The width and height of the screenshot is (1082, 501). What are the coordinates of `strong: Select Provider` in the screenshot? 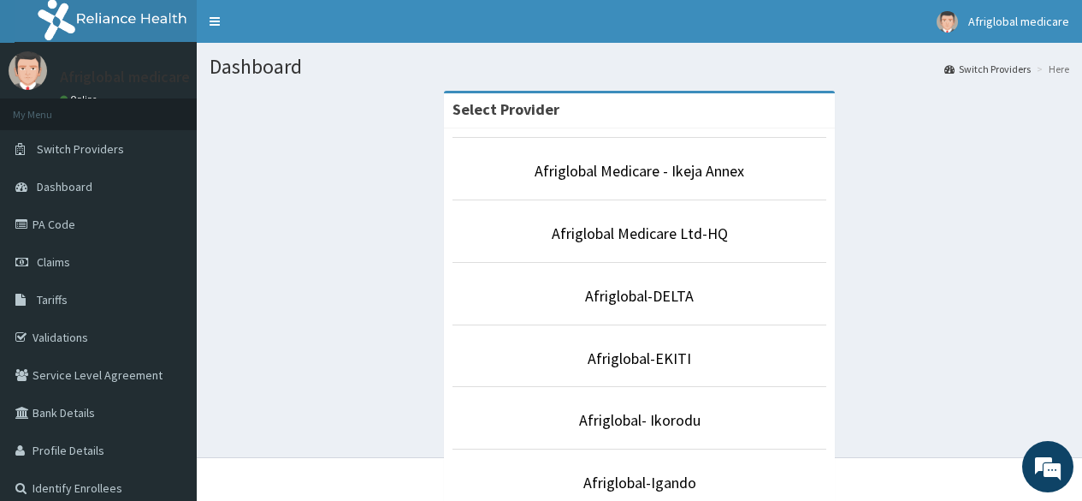 It's located at (506, 109).